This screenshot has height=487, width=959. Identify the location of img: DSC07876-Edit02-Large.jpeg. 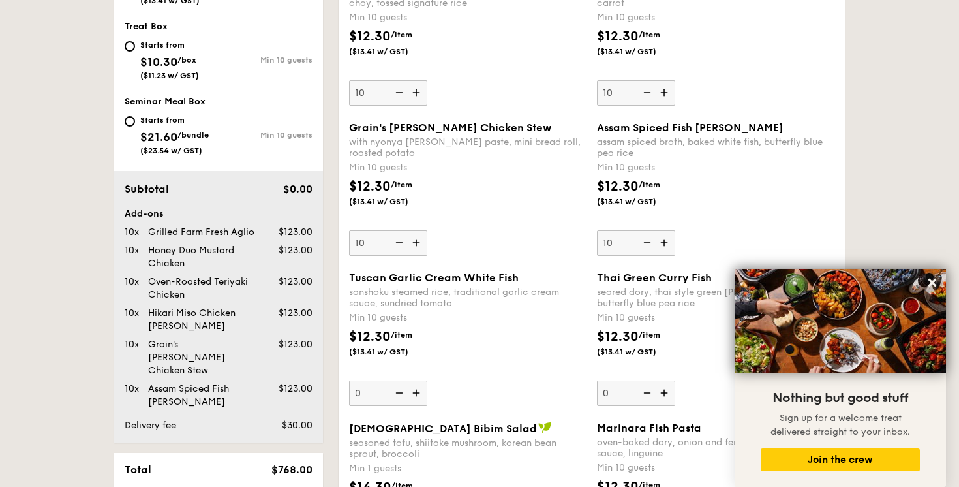
(841, 320).